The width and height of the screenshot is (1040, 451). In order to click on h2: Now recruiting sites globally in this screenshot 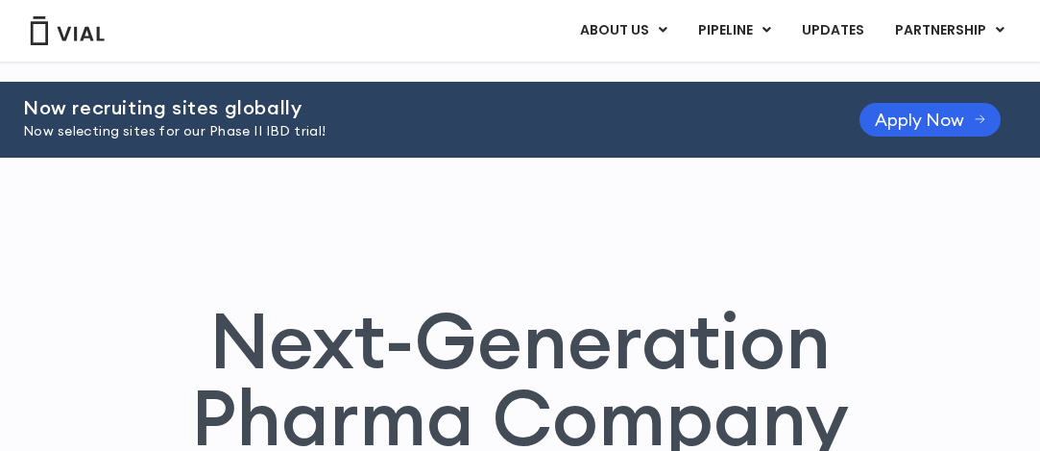, I will do `click(417, 108)`.